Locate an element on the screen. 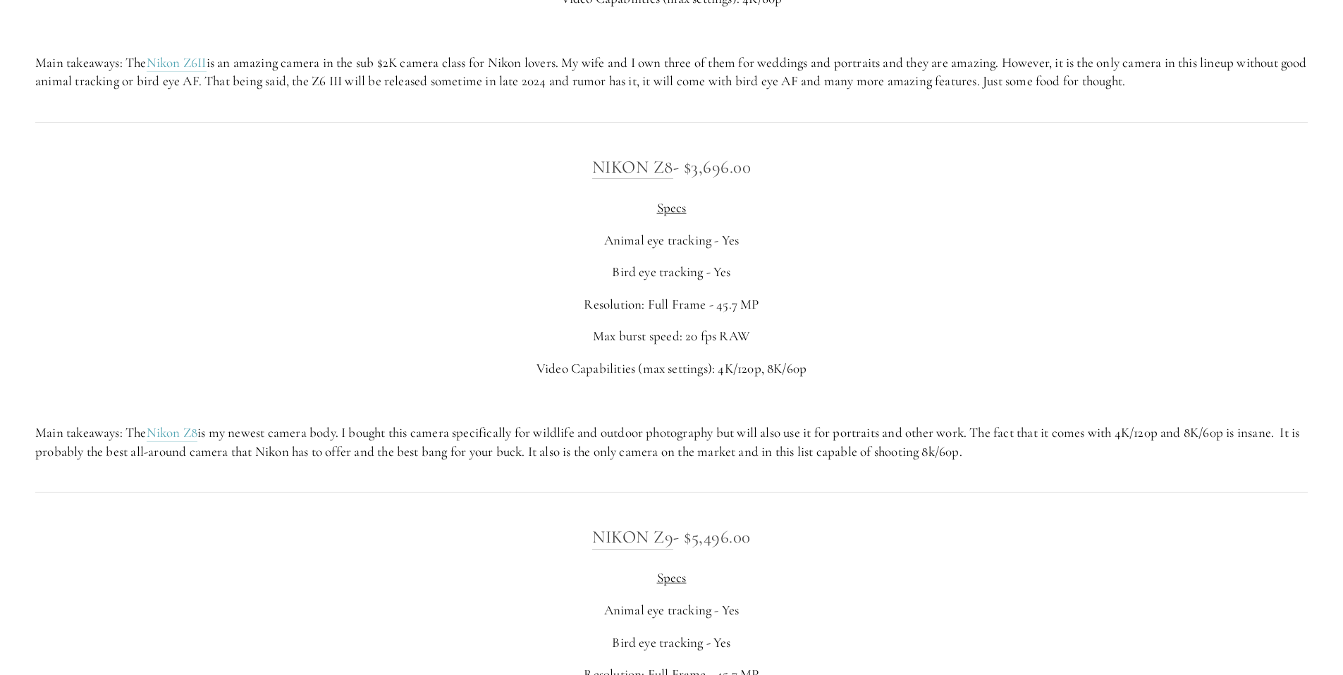 This screenshot has width=1343, height=675. a: Nikon Z9 is located at coordinates (632, 538).